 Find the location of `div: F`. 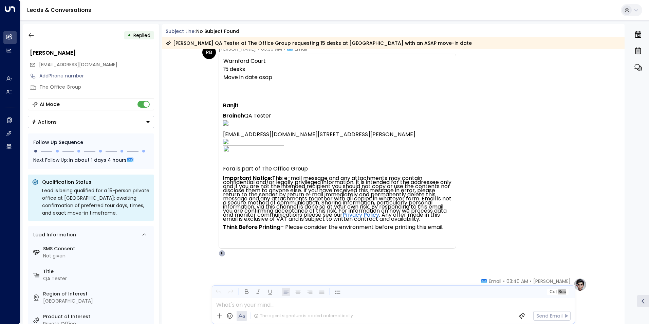

div: F is located at coordinates (222, 253).